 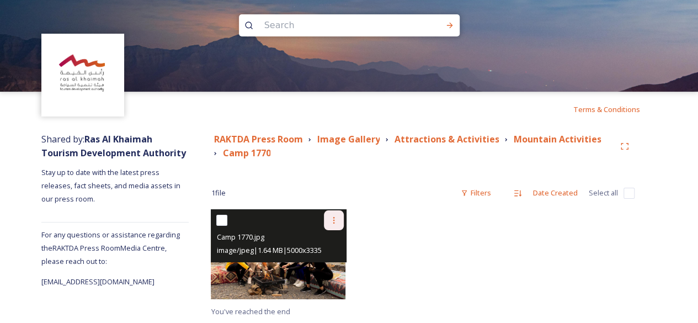 What do you see at coordinates (83, 75) in the screenshot?
I see `img: Logo_RAKTDA_RGB-01.png` at bounding box center [83, 75].